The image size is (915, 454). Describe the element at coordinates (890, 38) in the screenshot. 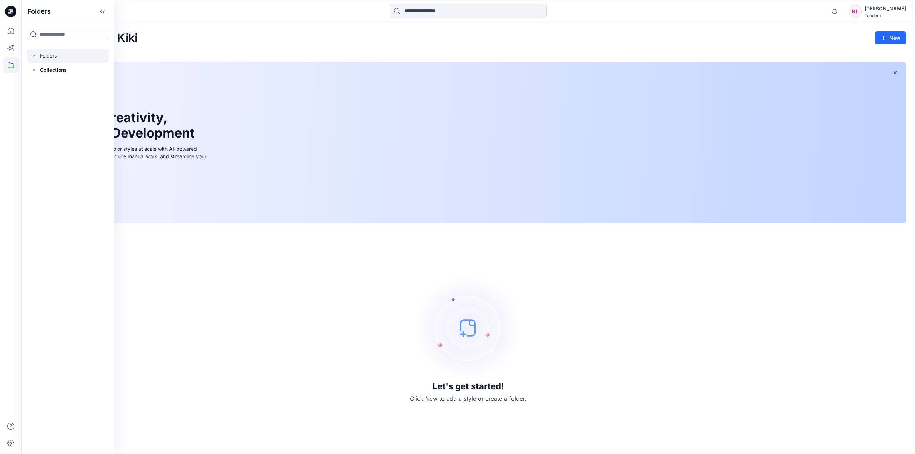

I see `button: New` at that location.